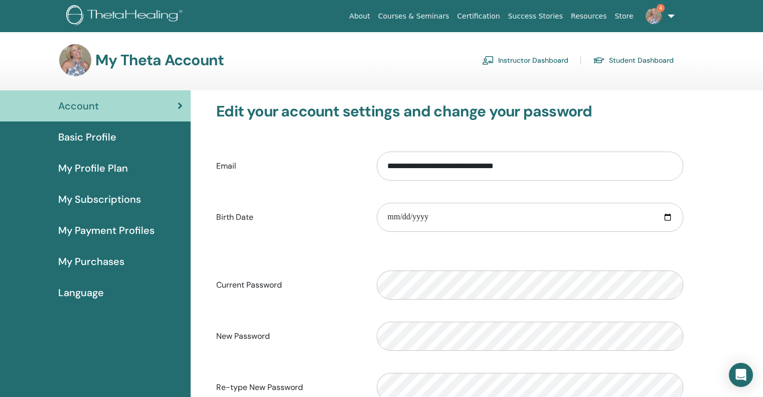  What do you see at coordinates (289, 217) in the screenshot?
I see `label: Birth Date` at bounding box center [289, 217].